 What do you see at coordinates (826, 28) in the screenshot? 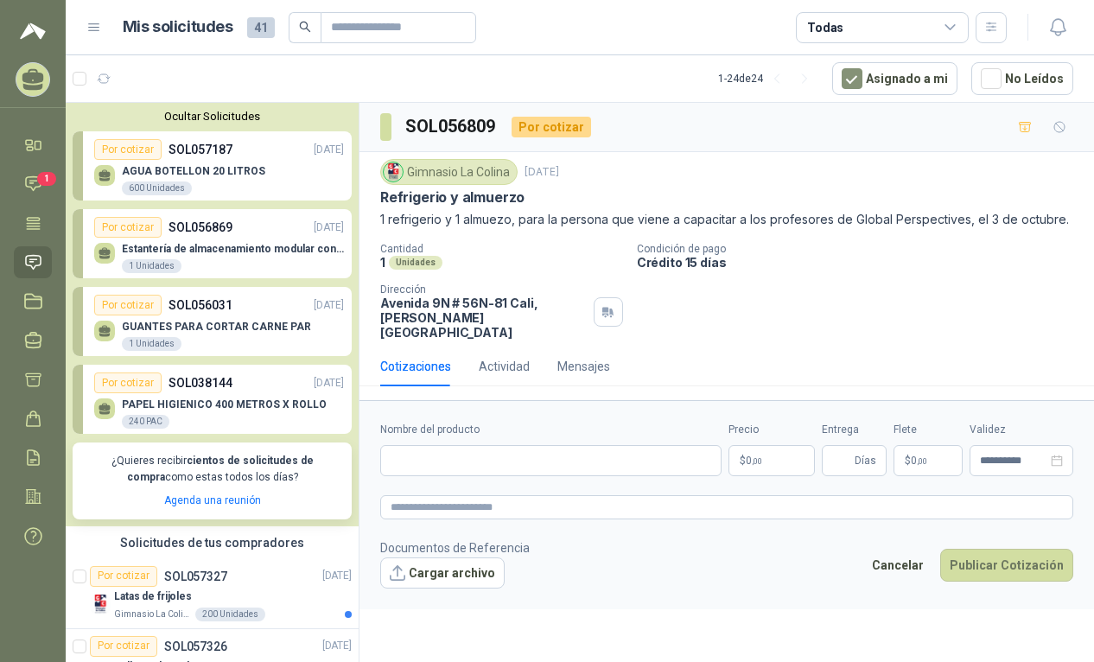
I see `div: Todas` at bounding box center [826, 28].